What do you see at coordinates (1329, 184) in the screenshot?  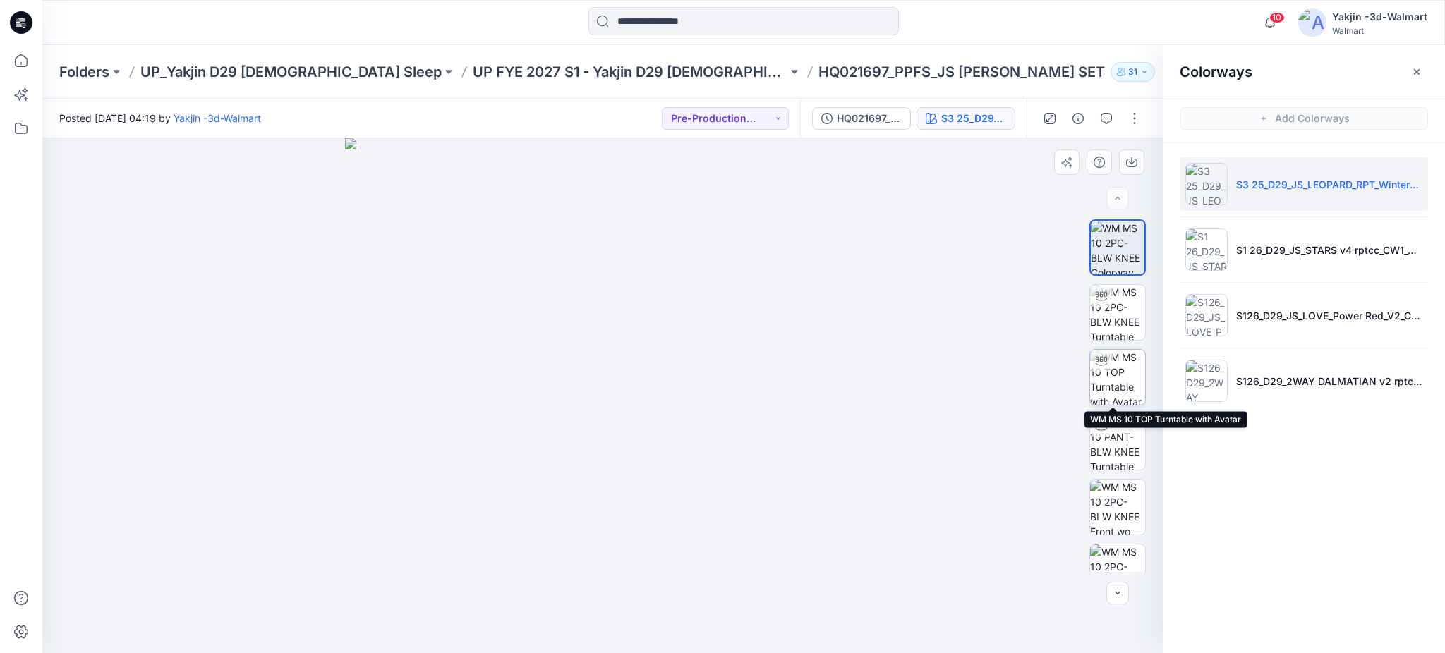 I see `p: S3 25_D29_JS_LEOPARD_RPT_WinterWhite_CW14_KOM rpt W PKT` at bounding box center [1329, 184].